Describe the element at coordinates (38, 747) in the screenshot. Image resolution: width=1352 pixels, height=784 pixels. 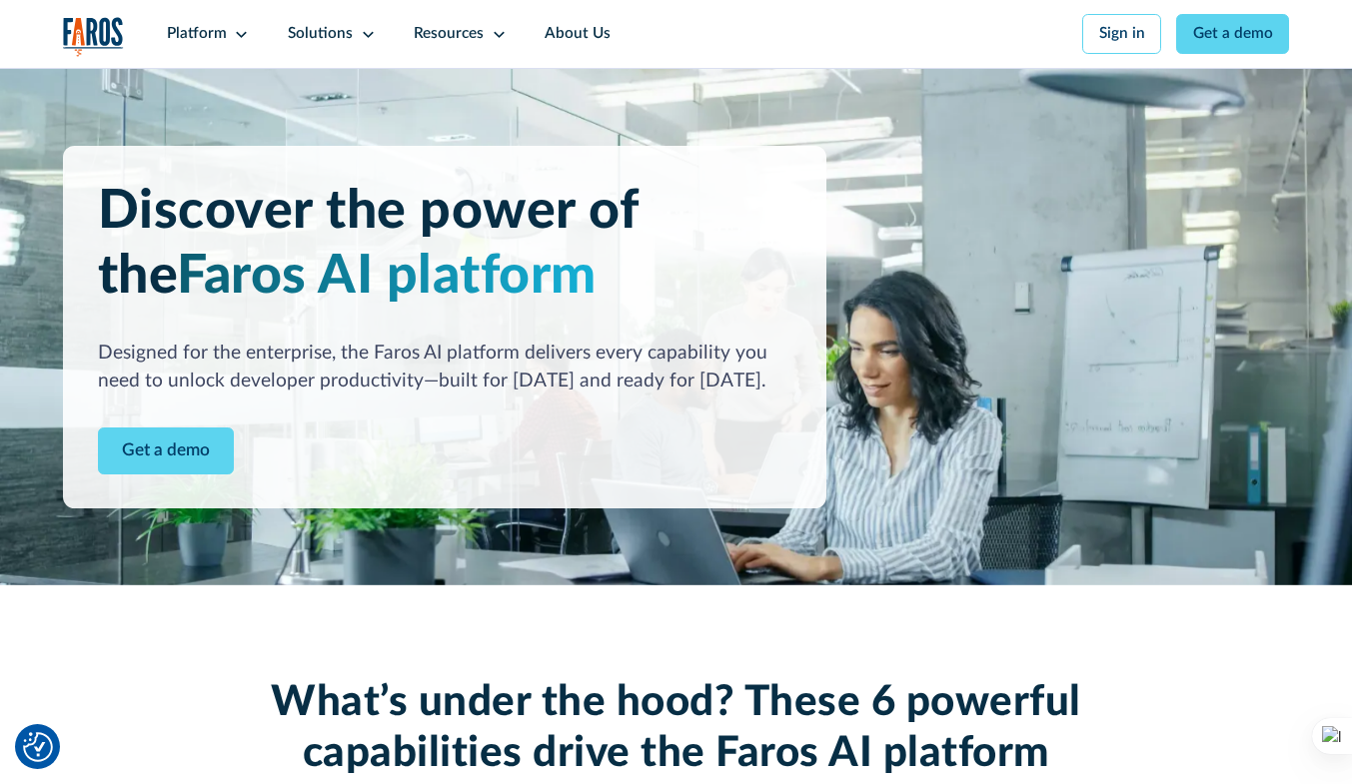
I see `button: Cookie Settings` at that location.